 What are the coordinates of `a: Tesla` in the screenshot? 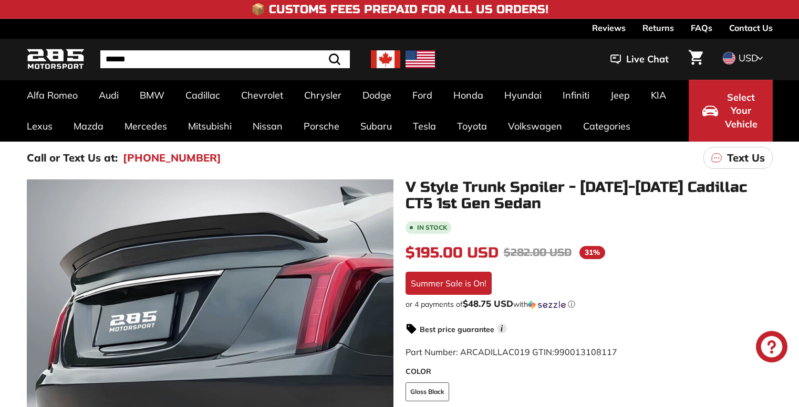 It's located at (424, 126).